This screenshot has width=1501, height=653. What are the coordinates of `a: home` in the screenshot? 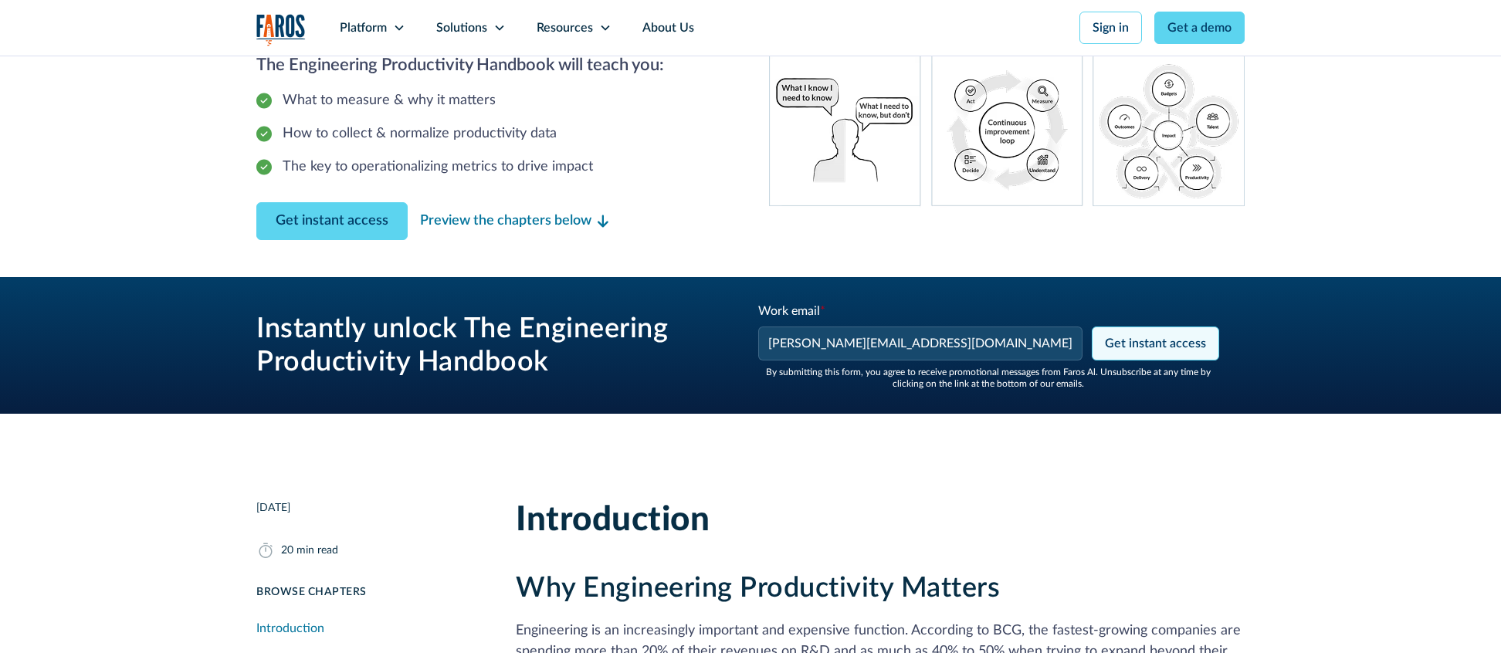 It's located at (281, 29).